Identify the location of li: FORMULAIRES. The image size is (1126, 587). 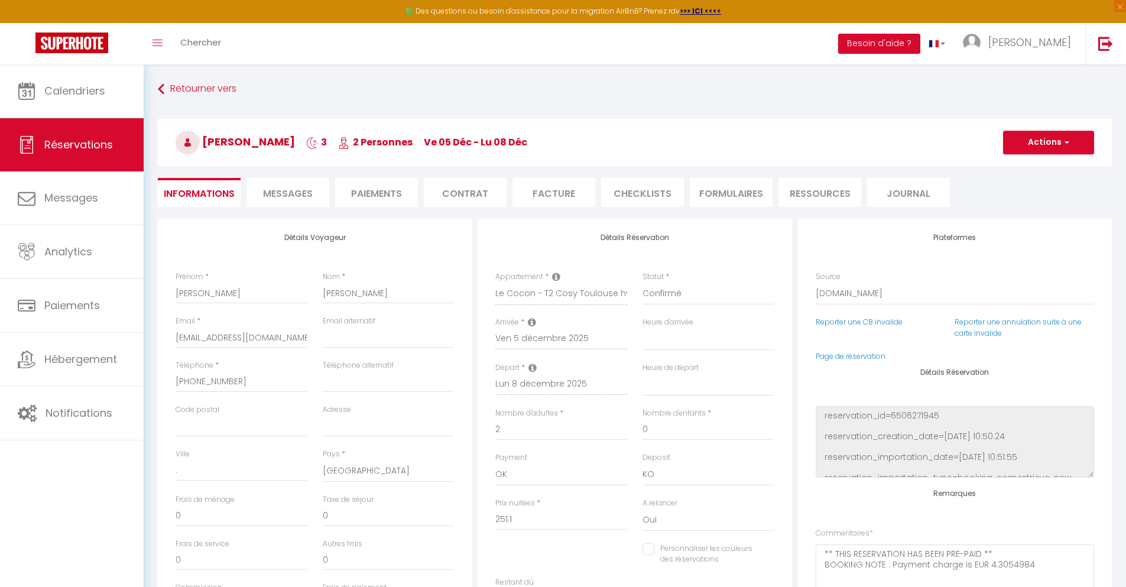
(731, 192).